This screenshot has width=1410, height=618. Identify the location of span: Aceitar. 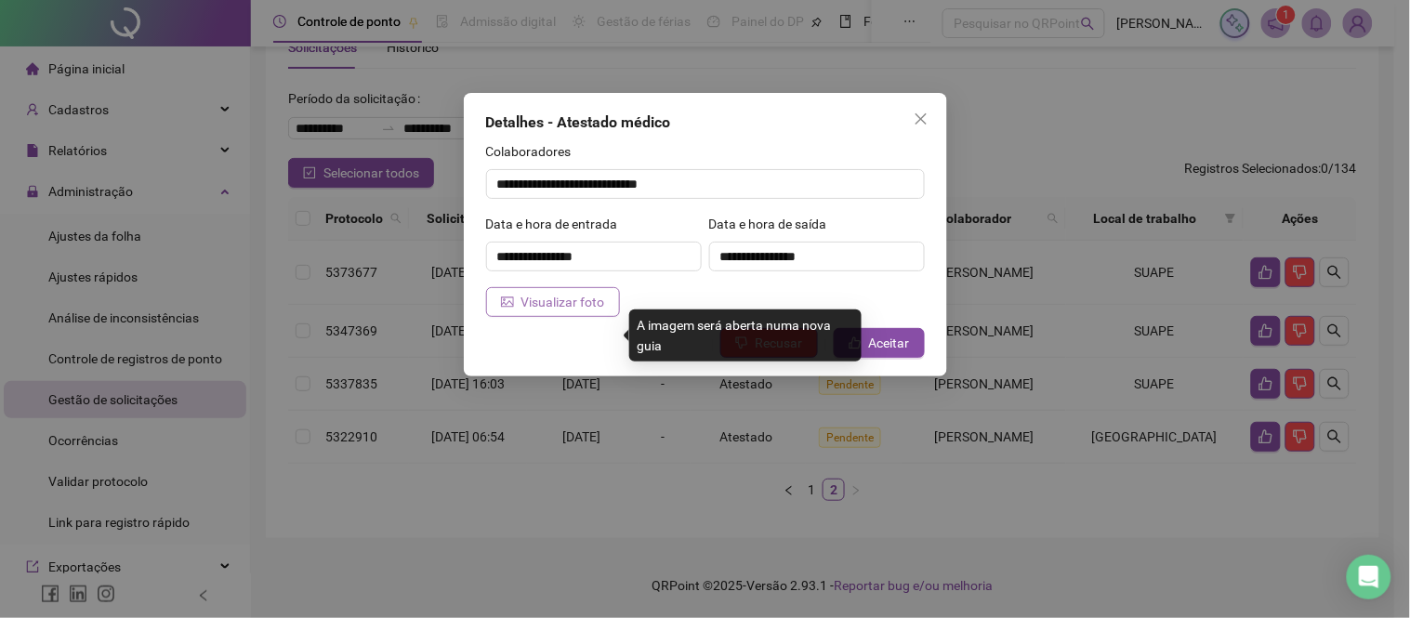
(889, 343).